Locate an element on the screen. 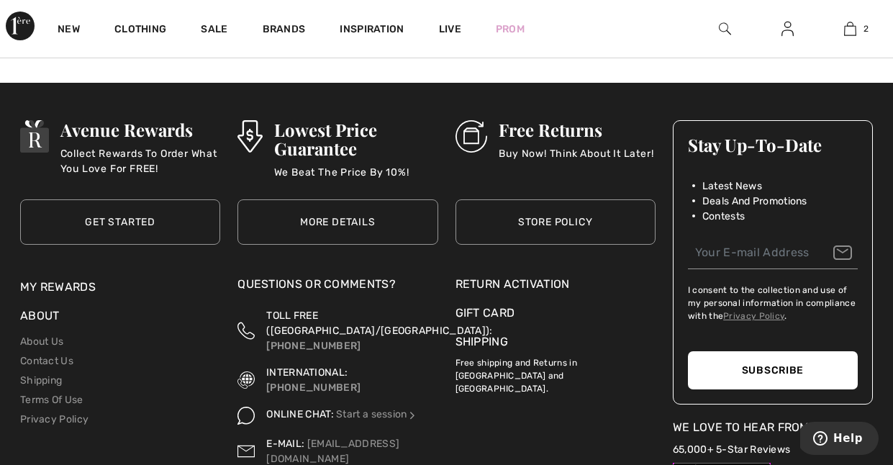  img: Avenue Rewards is located at coordinates (35, 136).